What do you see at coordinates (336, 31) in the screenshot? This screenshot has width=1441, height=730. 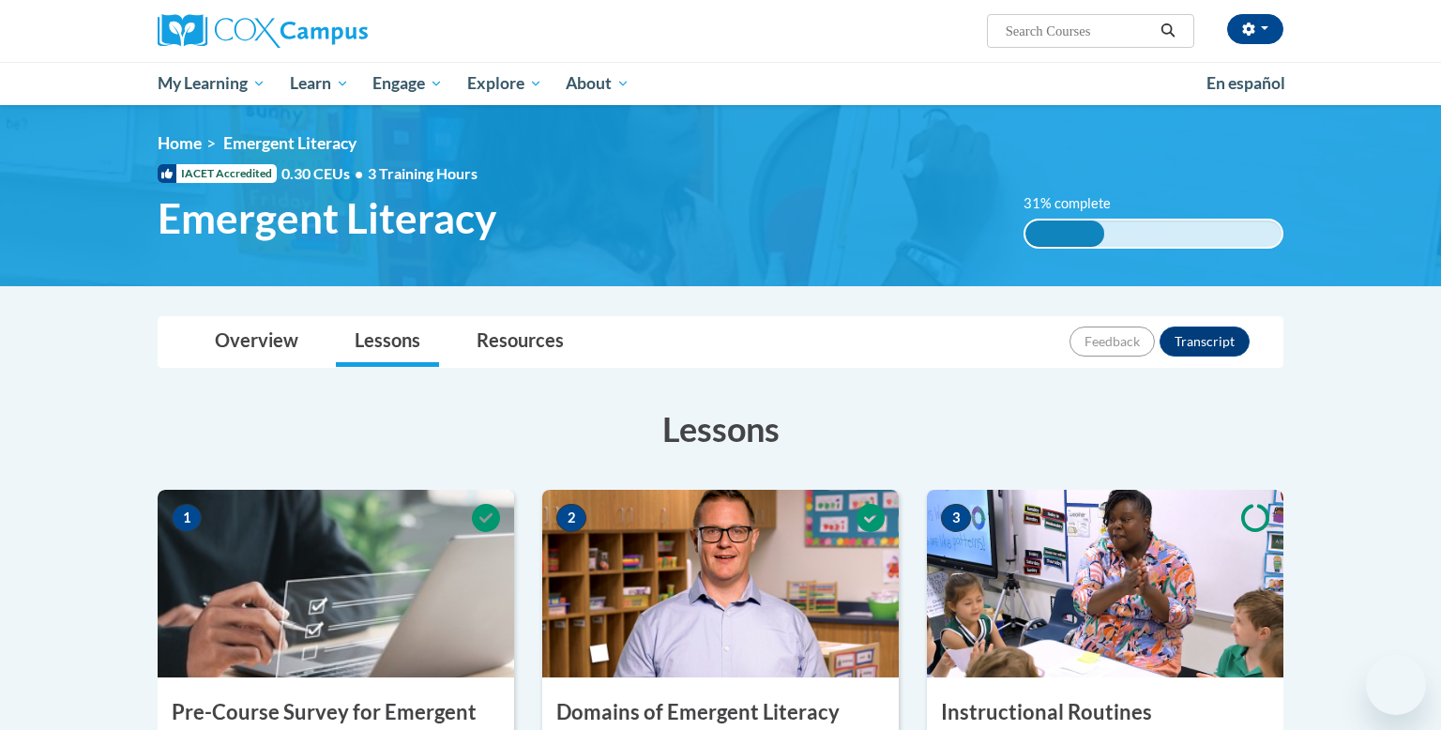 I see `a: Cox Campus` at bounding box center [336, 31].